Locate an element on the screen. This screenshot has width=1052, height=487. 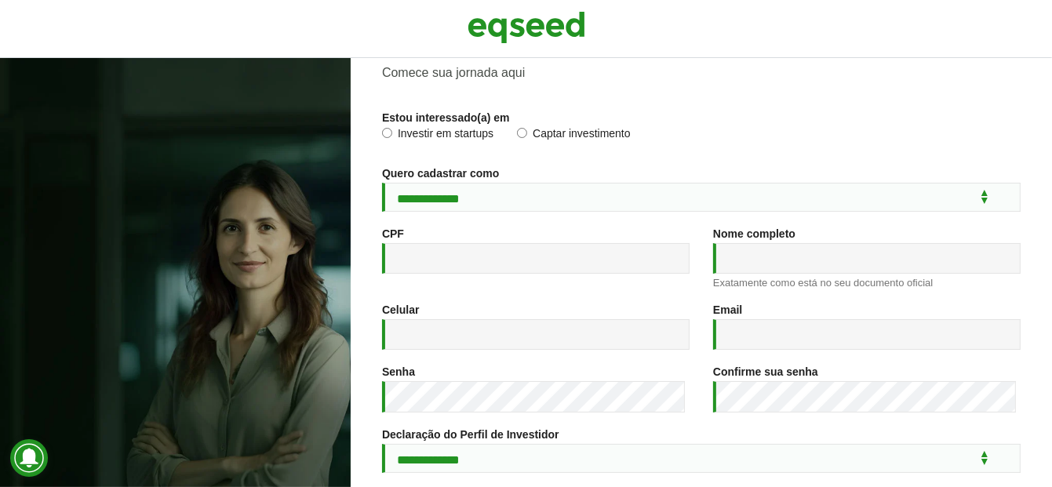
label: Declaração do Perfil de Investidor is located at coordinates (471, 435).